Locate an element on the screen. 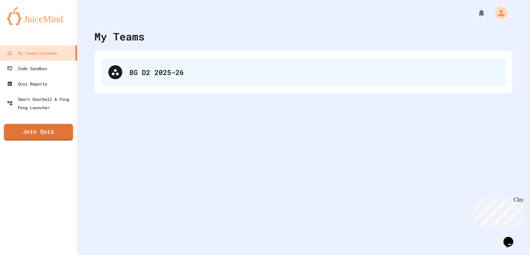 The width and height of the screenshot is (530, 255). div: Smart Doorbell & Ping Pong Launcher is located at coordinates (41, 103).